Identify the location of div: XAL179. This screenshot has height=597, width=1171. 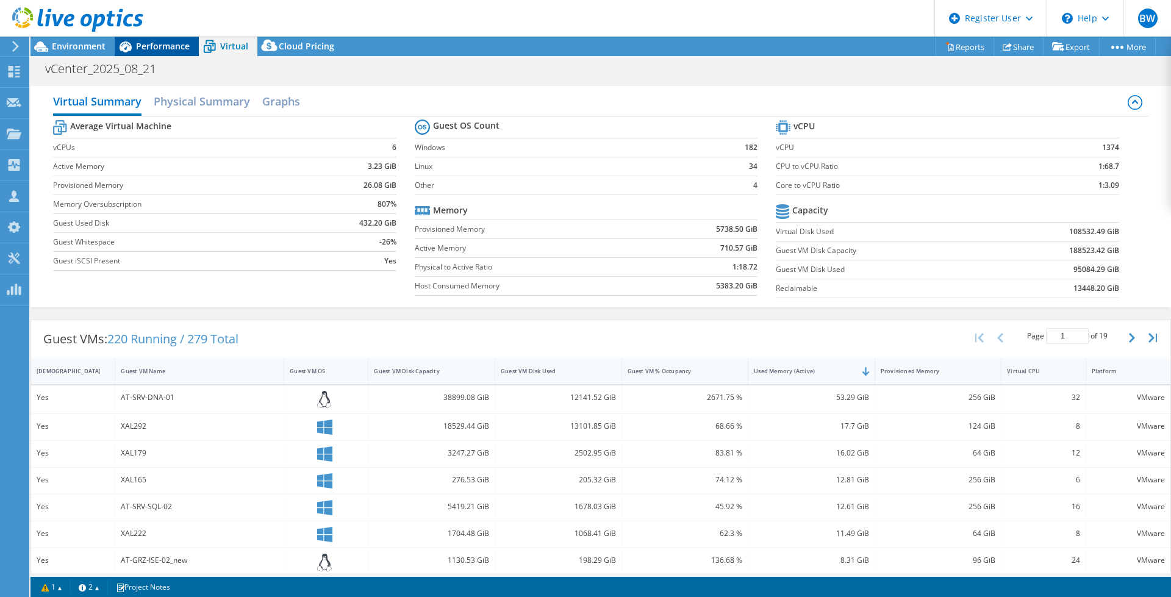
(199, 453).